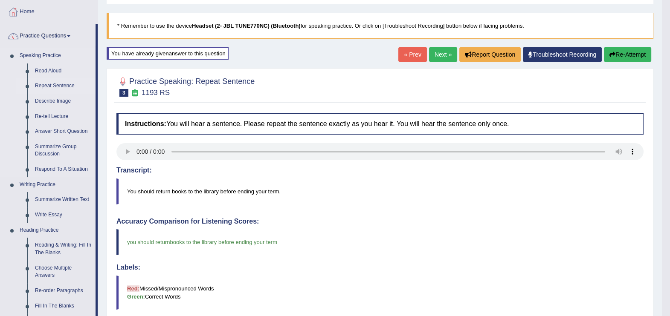 This screenshot has height=316, width=670. What do you see at coordinates (63, 249) in the screenshot?
I see `a: Reading & Writing: Fill In The Blanks` at bounding box center [63, 249].